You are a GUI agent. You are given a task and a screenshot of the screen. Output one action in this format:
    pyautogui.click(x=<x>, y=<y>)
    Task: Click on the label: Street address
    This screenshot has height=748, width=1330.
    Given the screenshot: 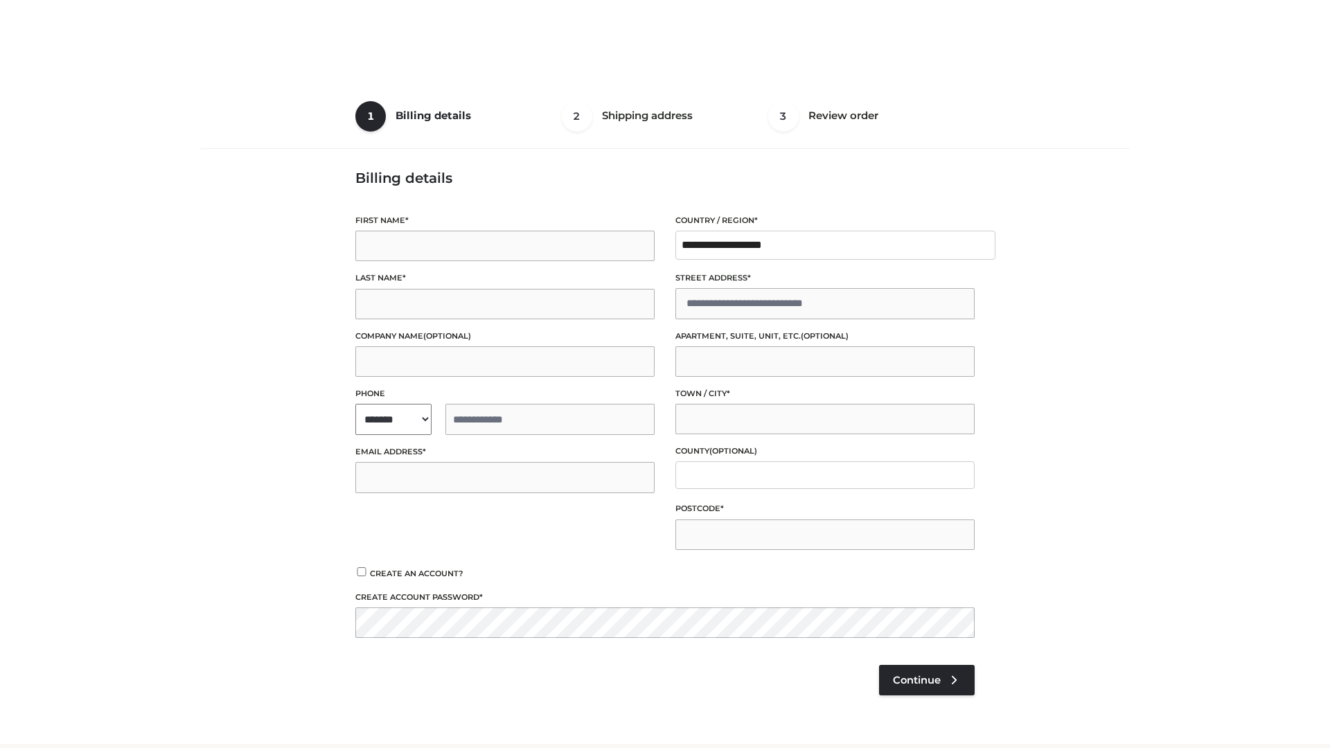 What is the action you would take?
    pyautogui.click(x=825, y=278)
    